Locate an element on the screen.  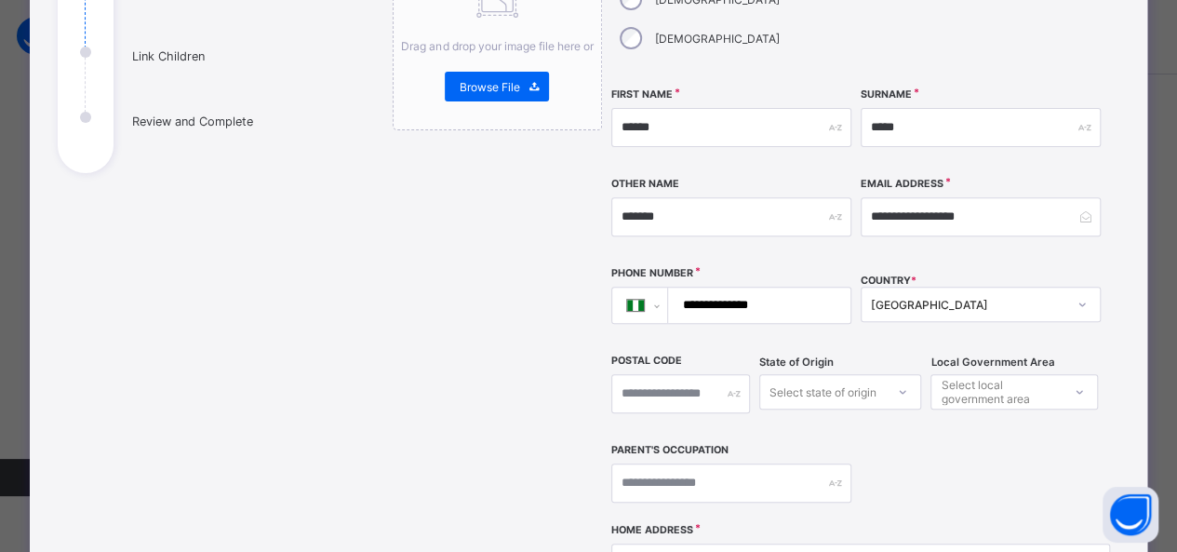
label: Parent's Occupation is located at coordinates (670, 449).